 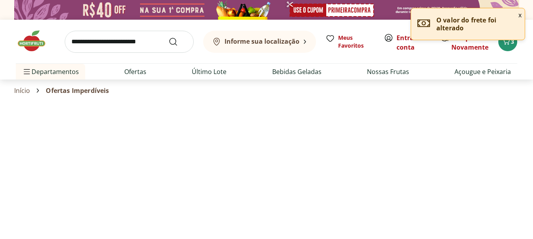 I want to click on span: Departamentos, so click(x=50, y=72).